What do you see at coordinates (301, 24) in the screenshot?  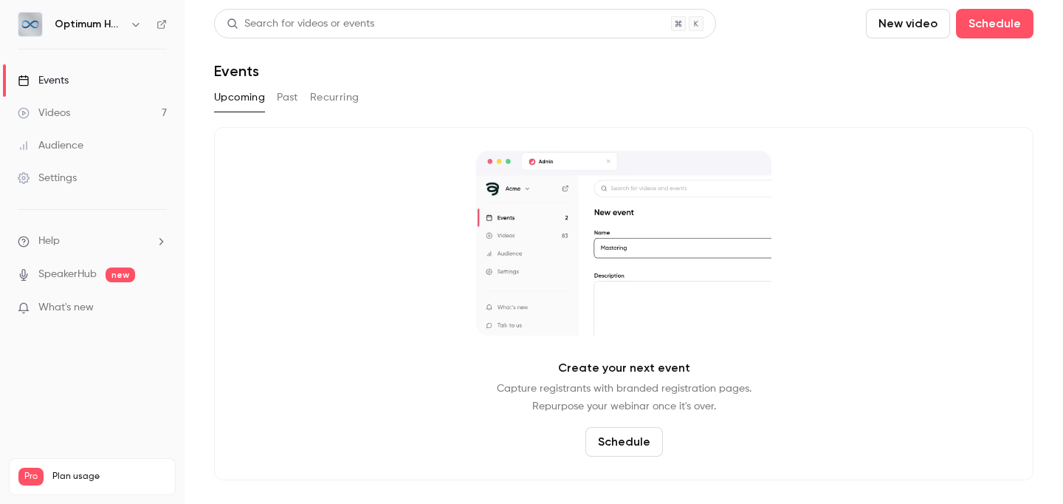 I see `div: Search for videos or events` at bounding box center [301, 24].